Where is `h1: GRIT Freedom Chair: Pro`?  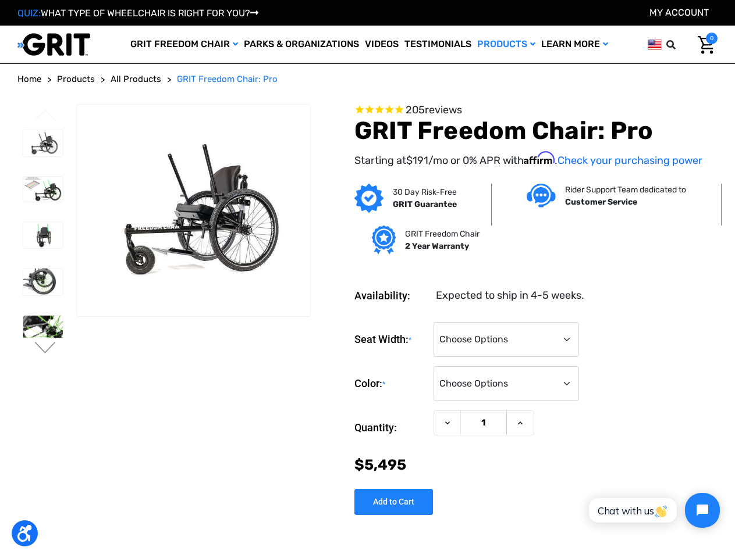 h1: GRIT Freedom Chair: Pro is located at coordinates (536, 131).